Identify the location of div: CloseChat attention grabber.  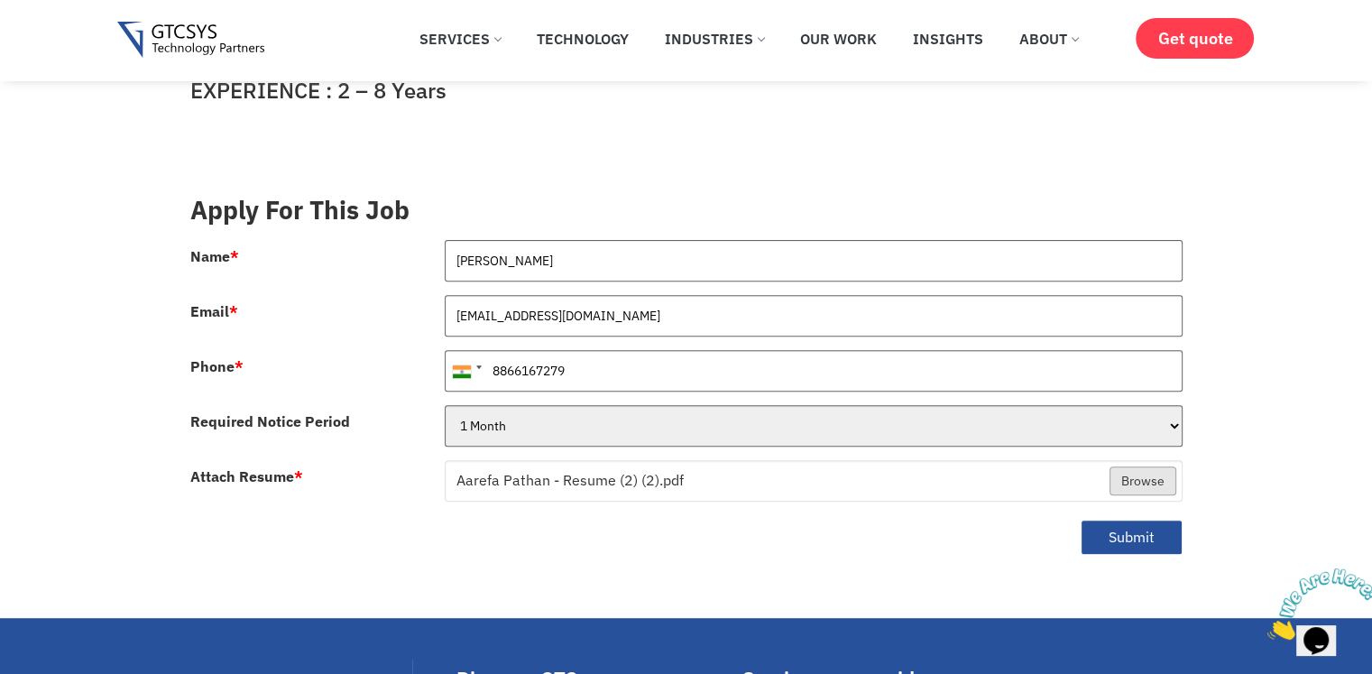
(56, 42).